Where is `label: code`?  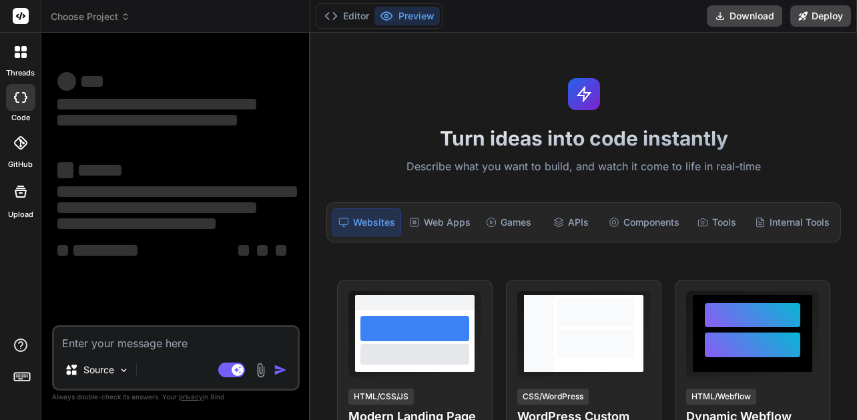 label: code is located at coordinates (21, 117).